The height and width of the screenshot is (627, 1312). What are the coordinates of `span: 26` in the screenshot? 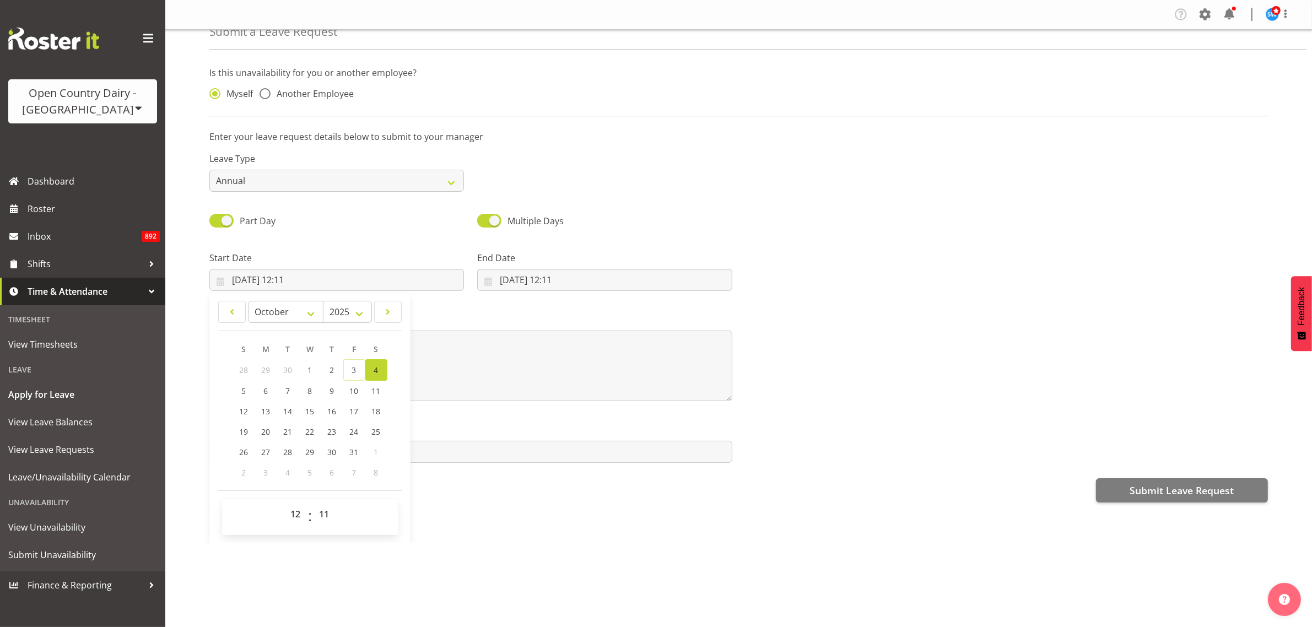 It's located at (244, 452).